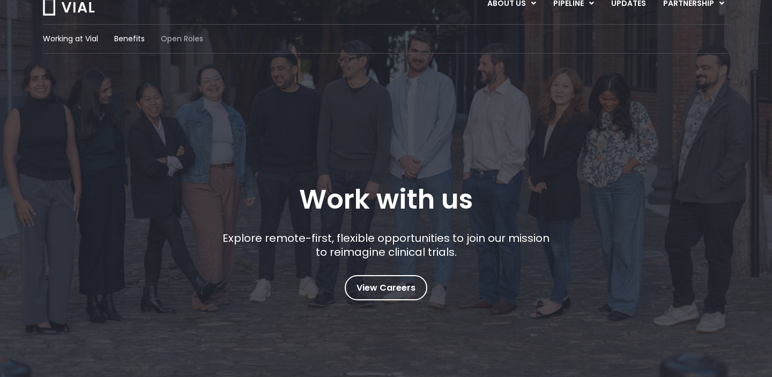 The height and width of the screenshot is (377, 772). What do you see at coordinates (70, 39) in the screenshot?
I see `a: Working at Vial` at bounding box center [70, 39].